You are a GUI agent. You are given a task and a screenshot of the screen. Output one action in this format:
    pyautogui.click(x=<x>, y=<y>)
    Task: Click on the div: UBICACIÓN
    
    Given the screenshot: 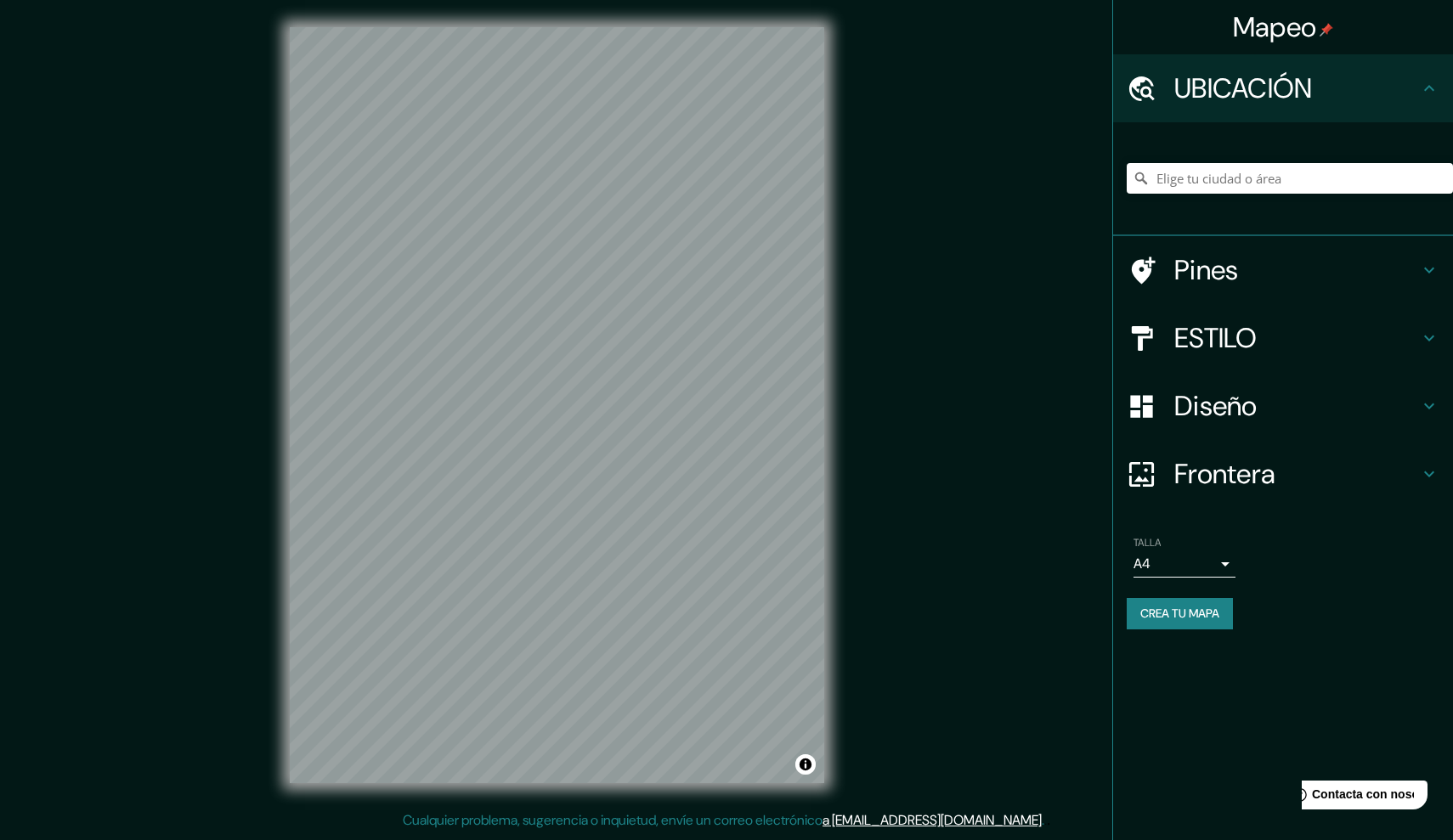 What is the action you would take?
    pyautogui.click(x=1283, y=88)
    